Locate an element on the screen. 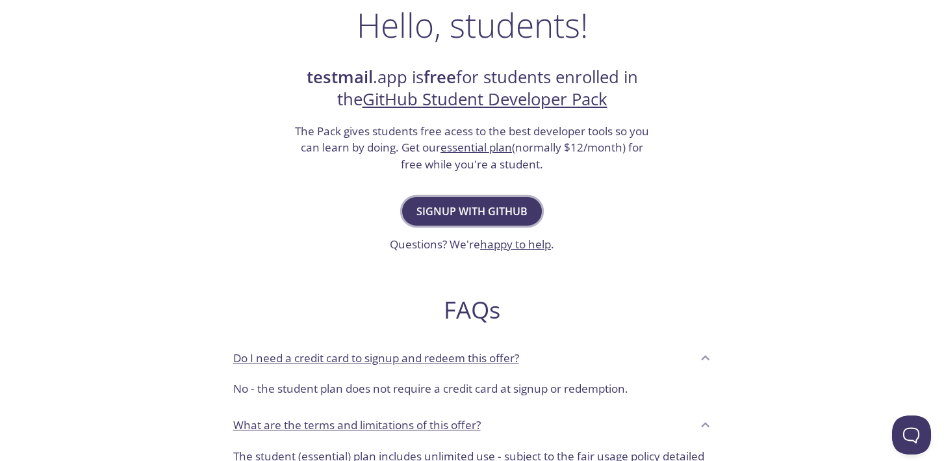  p: No - the student plan does not require a credit card at signup or redemption. is located at coordinates (472, 389).